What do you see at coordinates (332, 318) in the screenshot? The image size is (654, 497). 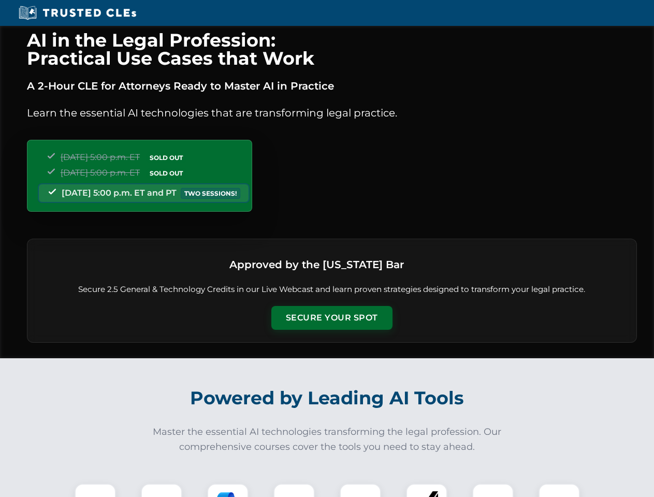 I see `button: Secure Your Spot` at bounding box center [332, 318].